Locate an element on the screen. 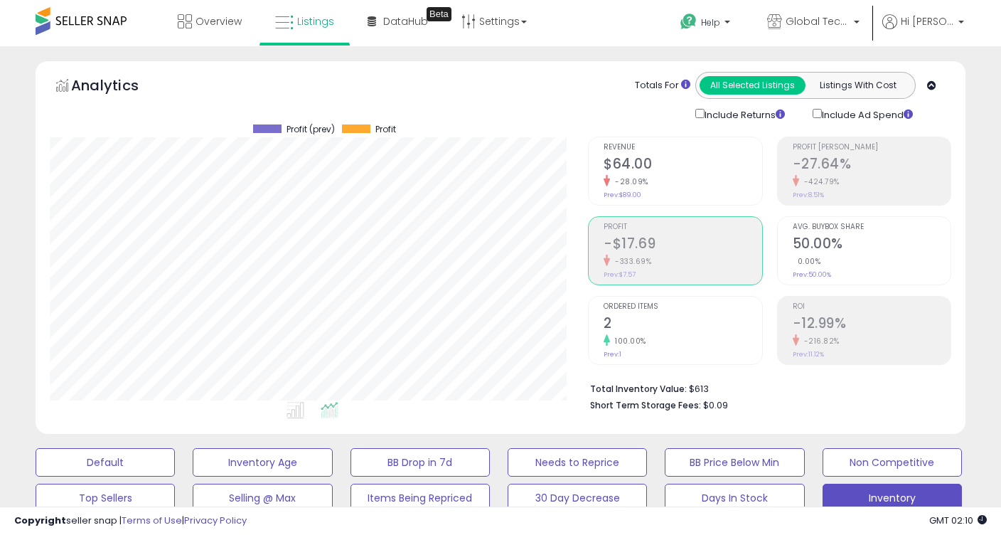 This screenshot has height=535, width=1001. small: 0.00% is located at coordinates (807, 261).